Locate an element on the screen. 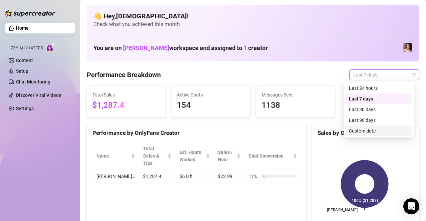 Image resolution: width=426 pixels, height=221 pixels. span: Check what you achieved this month is located at coordinates (253, 24).